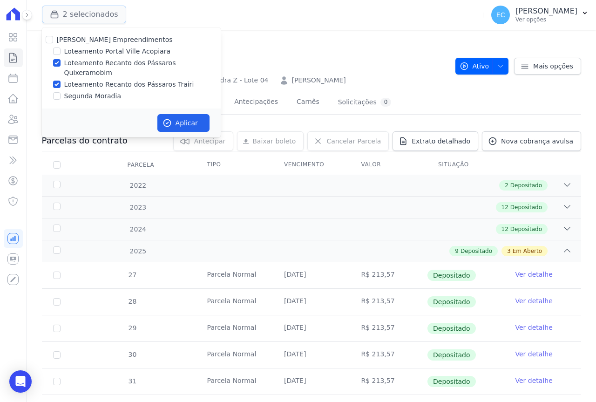 Image resolution: width=596 pixels, height=402 pixels. I want to click on span: Ativo, so click(474, 66).